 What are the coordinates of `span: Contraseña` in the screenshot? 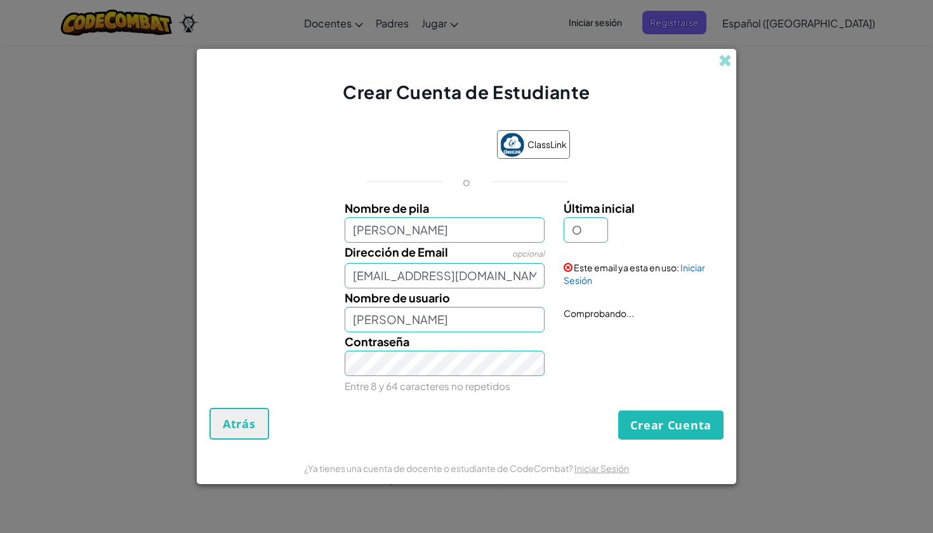 It's located at (377, 341).